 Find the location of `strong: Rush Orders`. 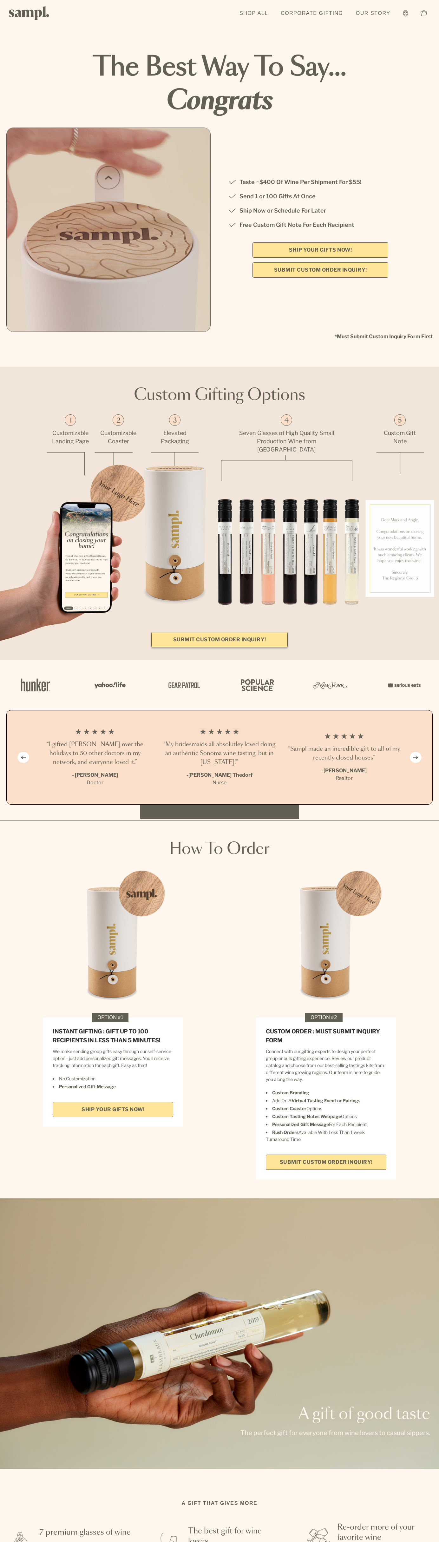

strong: Rush Orders is located at coordinates (285, 1132).